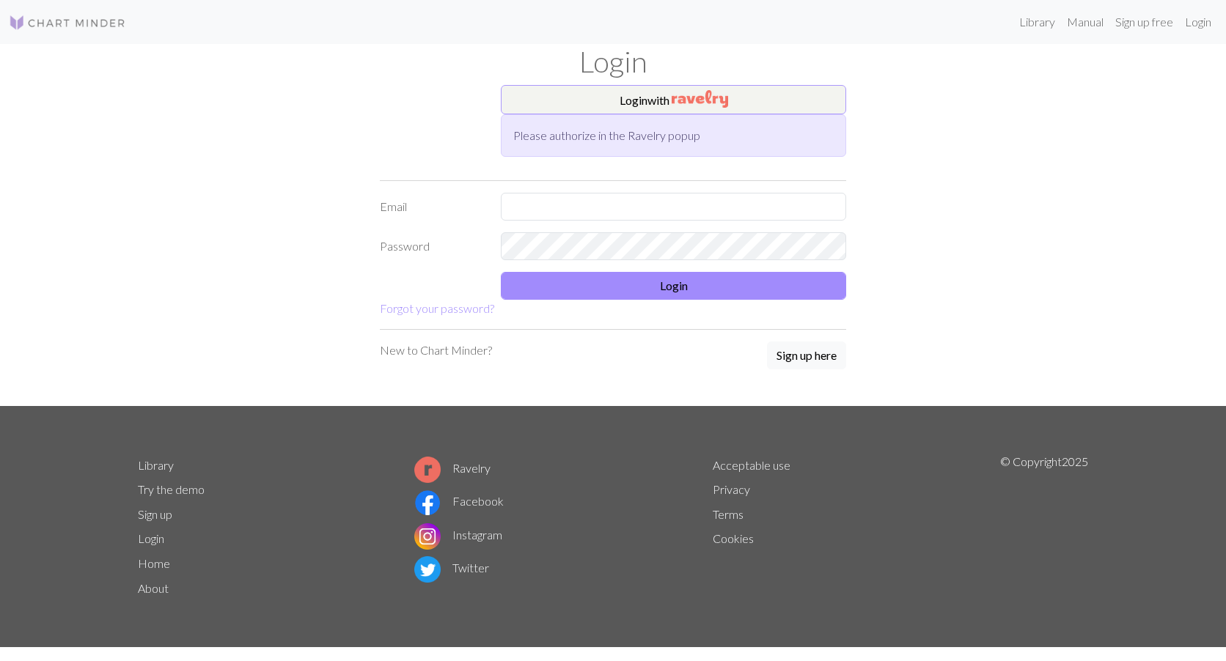 The image size is (1226, 661). What do you see at coordinates (1085, 22) in the screenshot?
I see `a: Manual` at bounding box center [1085, 22].